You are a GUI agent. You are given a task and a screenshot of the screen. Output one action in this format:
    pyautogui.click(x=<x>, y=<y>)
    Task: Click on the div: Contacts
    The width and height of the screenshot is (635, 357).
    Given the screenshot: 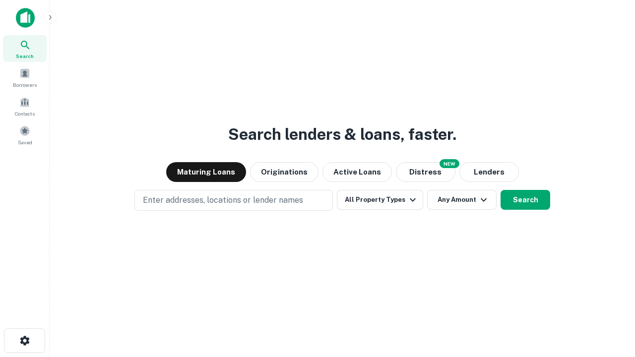 What is the action you would take?
    pyautogui.click(x=25, y=106)
    